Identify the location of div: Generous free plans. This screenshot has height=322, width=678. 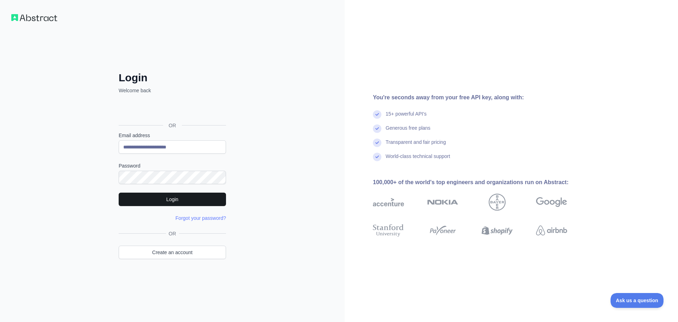
(408, 131).